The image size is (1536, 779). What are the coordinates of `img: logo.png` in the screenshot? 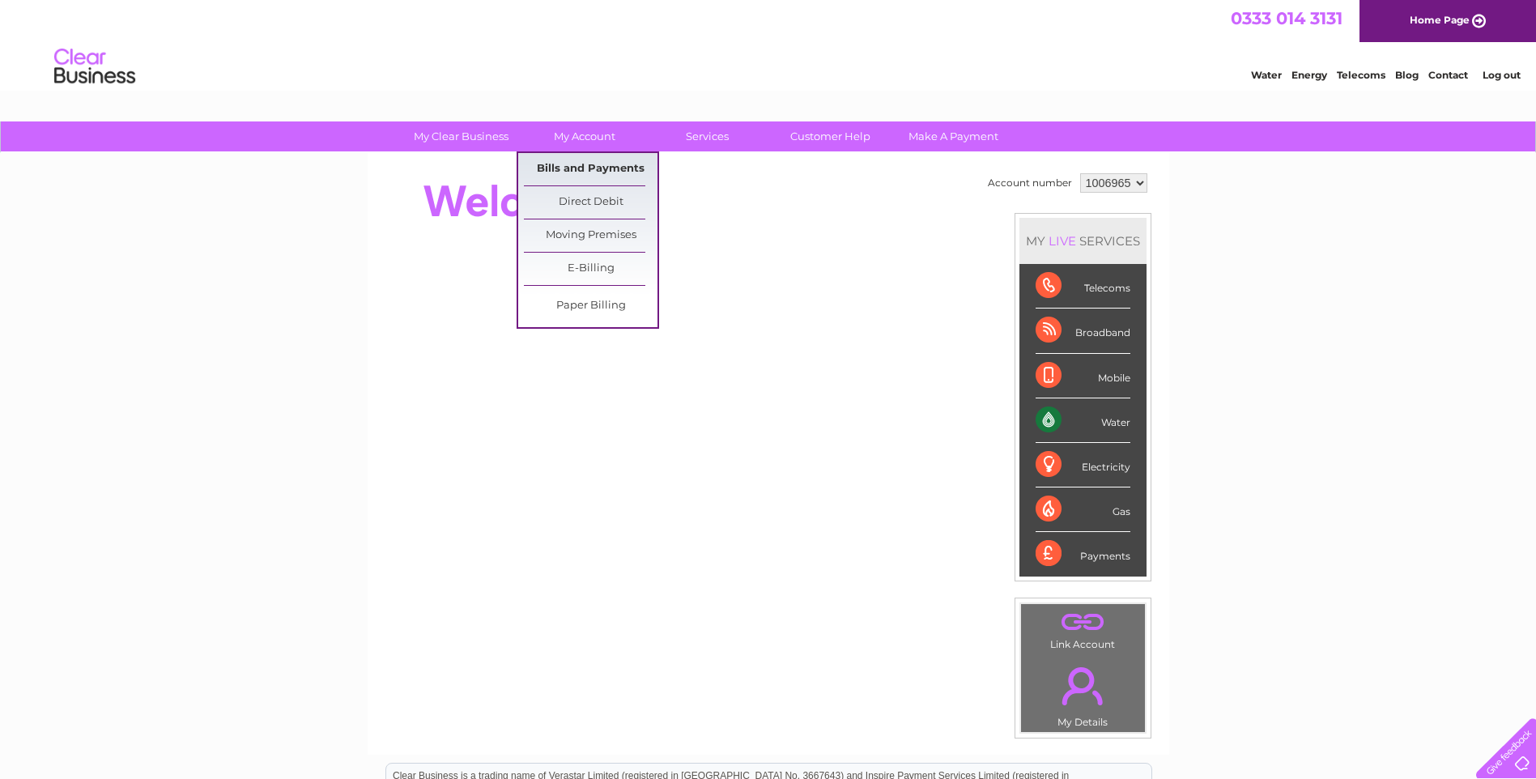 It's located at (95, 66).